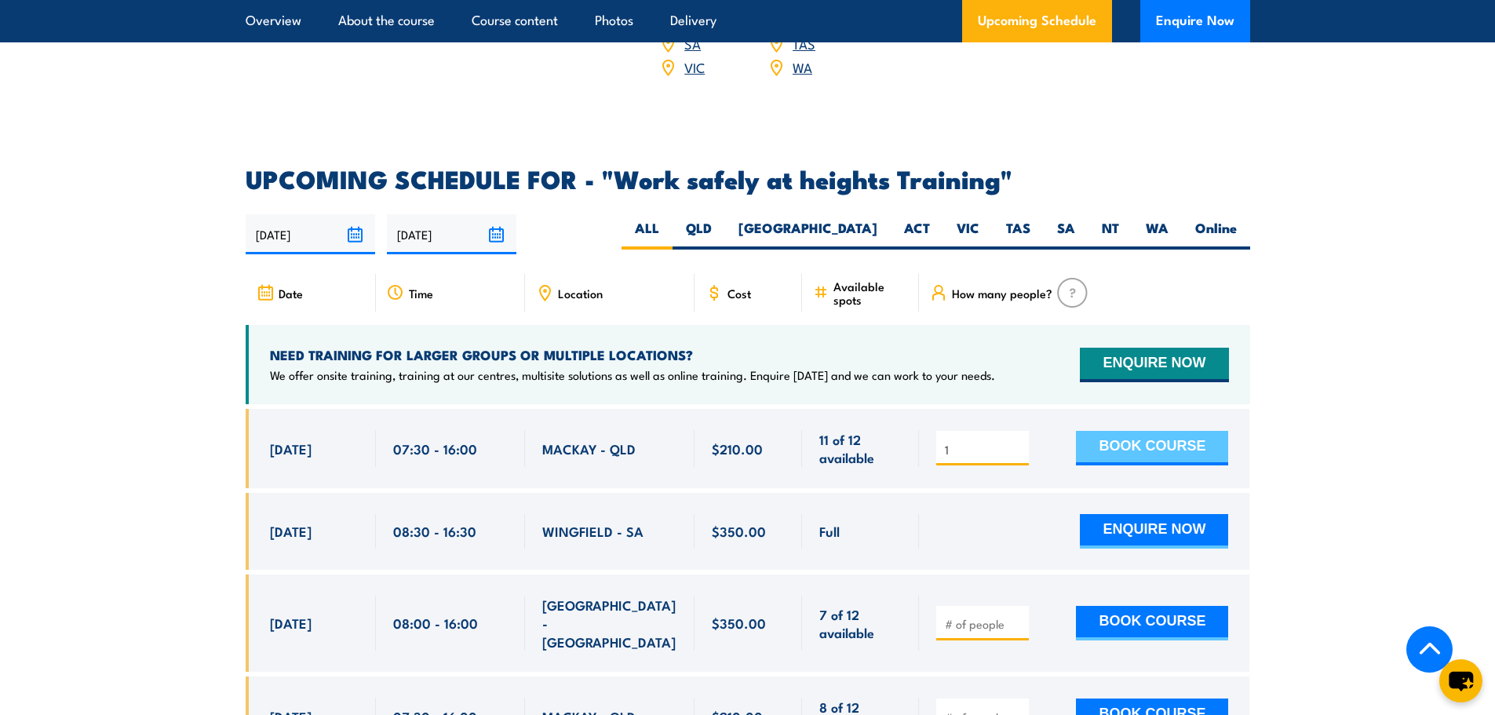 The image size is (1495, 715). I want to click on span: Time, so click(421, 293).